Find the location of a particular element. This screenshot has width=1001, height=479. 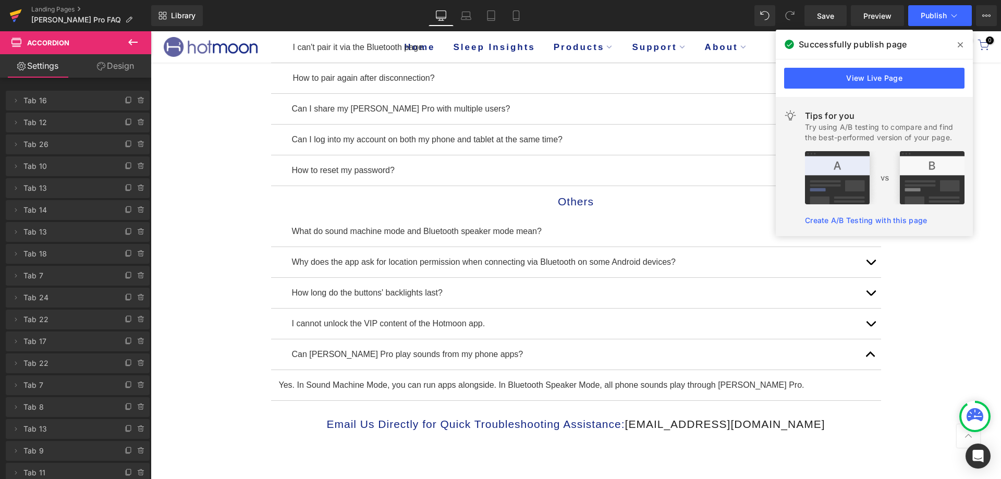

span: Tab 17 is located at coordinates (67, 341).